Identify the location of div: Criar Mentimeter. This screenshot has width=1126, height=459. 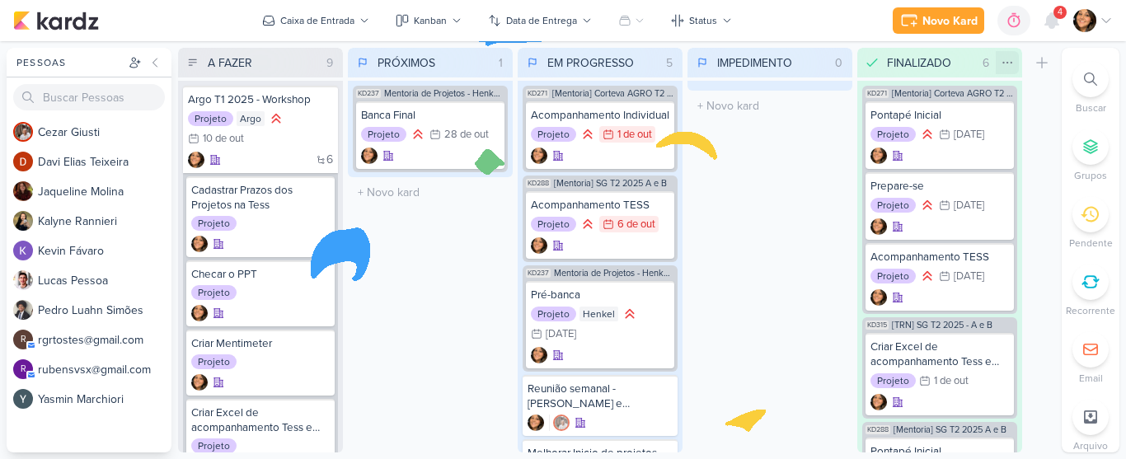
(261, 344).